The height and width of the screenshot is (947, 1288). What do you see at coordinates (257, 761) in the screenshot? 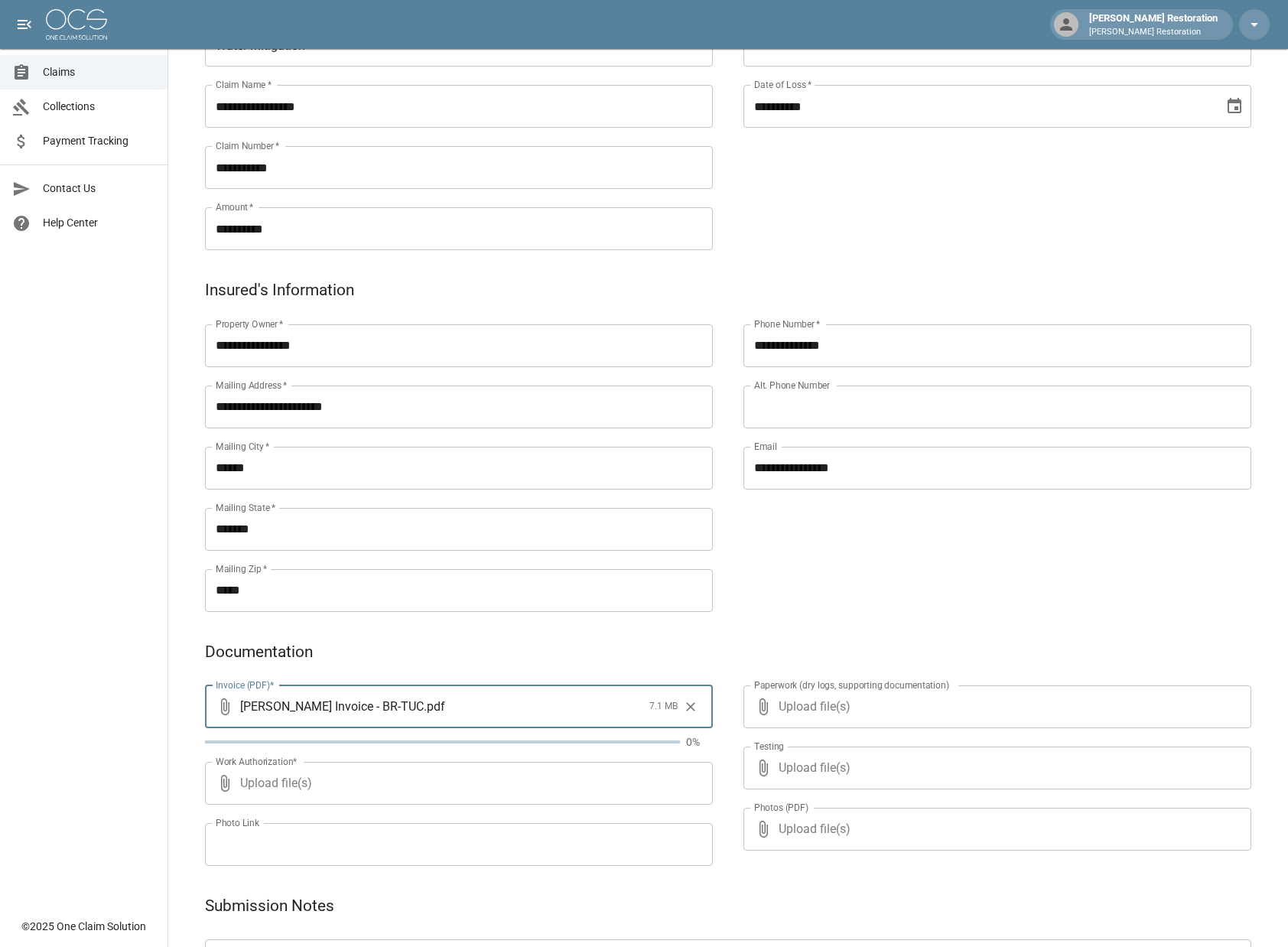
I see `label: Work Authorization*` at bounding box center [257, 761].